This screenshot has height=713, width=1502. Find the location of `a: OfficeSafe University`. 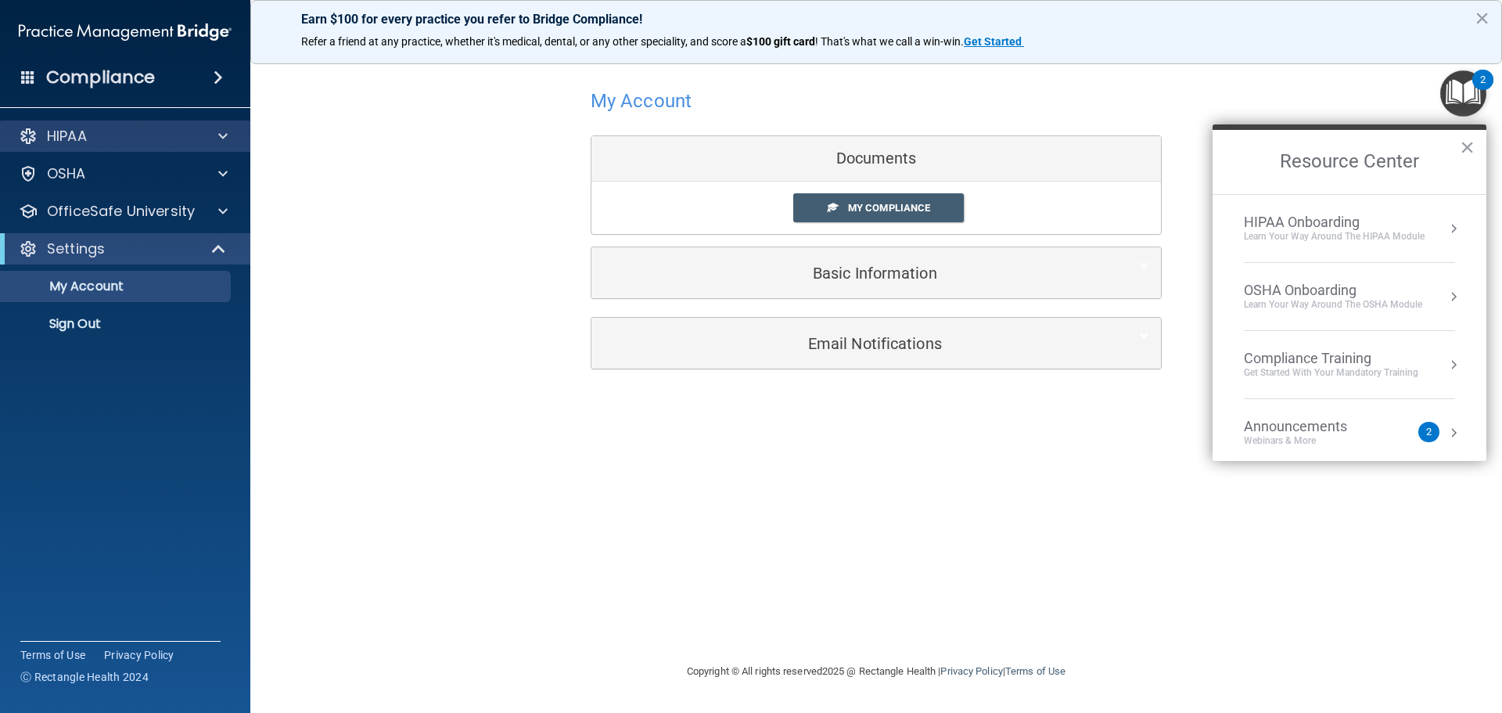

a: OfficeSafe University is located at coordinates (123, 211).